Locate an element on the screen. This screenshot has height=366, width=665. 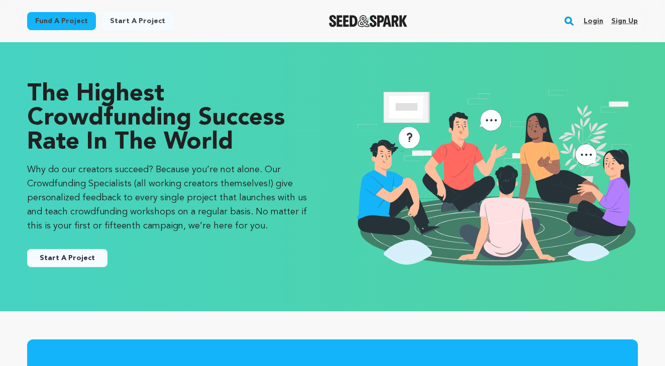
p: The Highest Crowdfunding Success Rate in the World is located at coordinates (170, 118).